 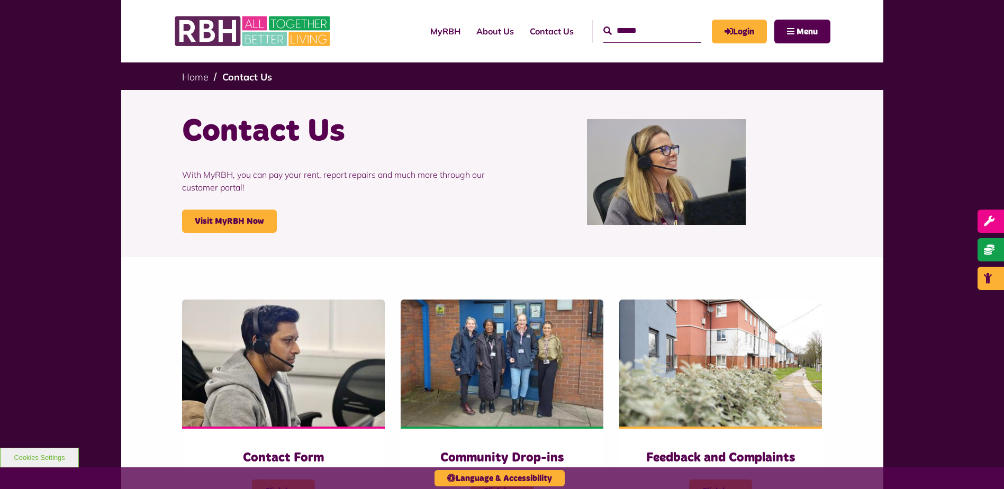 What do you see at coordinates (229, 221) in the screenshot?
I see `a: Visit MyRBH Now` at bounding box center [229, 221].